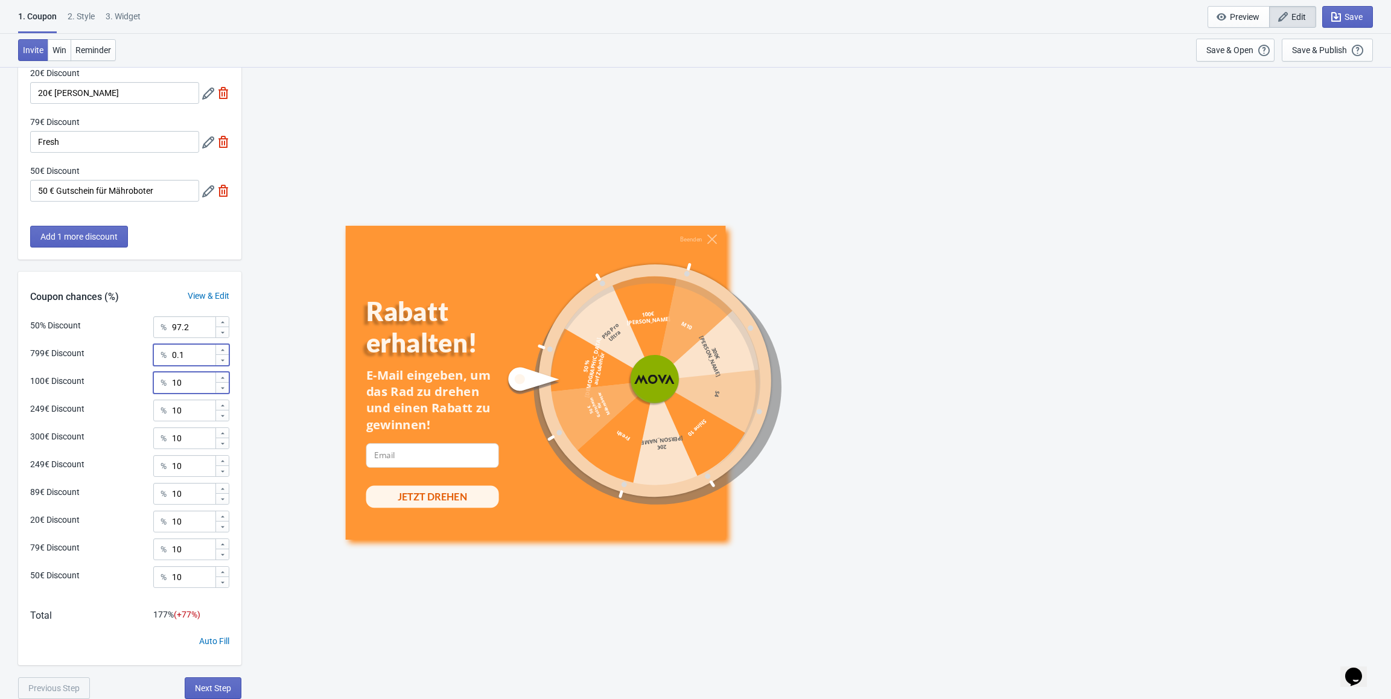 This screenshot has width=1391, height=699. Describe the element at coordinates (691, 238) in the screenshot. I see `div: Beenden` at that location.